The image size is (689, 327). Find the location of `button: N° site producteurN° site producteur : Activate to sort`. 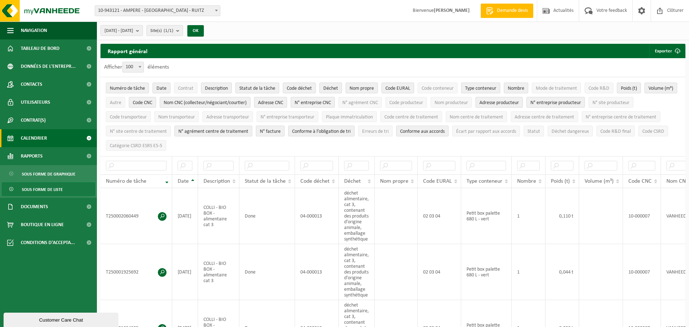

button: N° site producteurN° site producteur : Activate to sort is located at coordinates (611, 102).